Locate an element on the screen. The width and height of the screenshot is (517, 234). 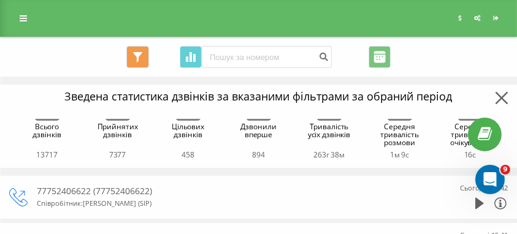
div: Середня тривалість розмови is located at coordinates (400, 136).